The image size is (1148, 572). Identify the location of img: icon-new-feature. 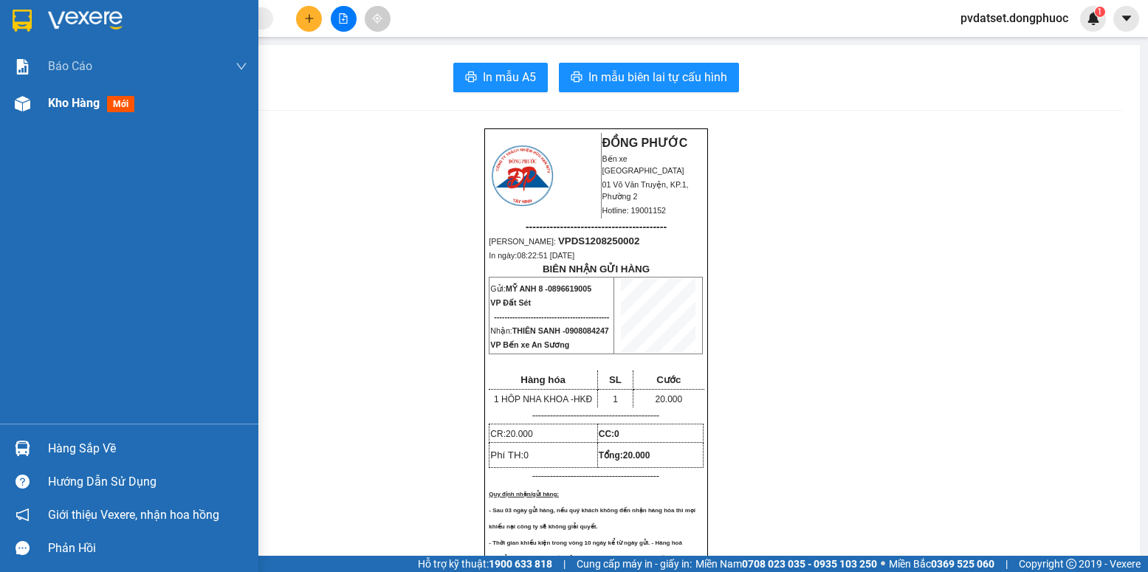
(1093, 18).